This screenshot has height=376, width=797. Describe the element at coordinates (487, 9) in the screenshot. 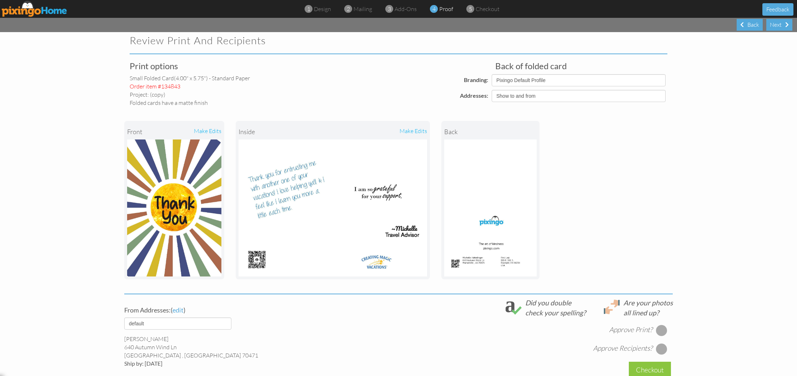

I see `span: checkout` at that location.